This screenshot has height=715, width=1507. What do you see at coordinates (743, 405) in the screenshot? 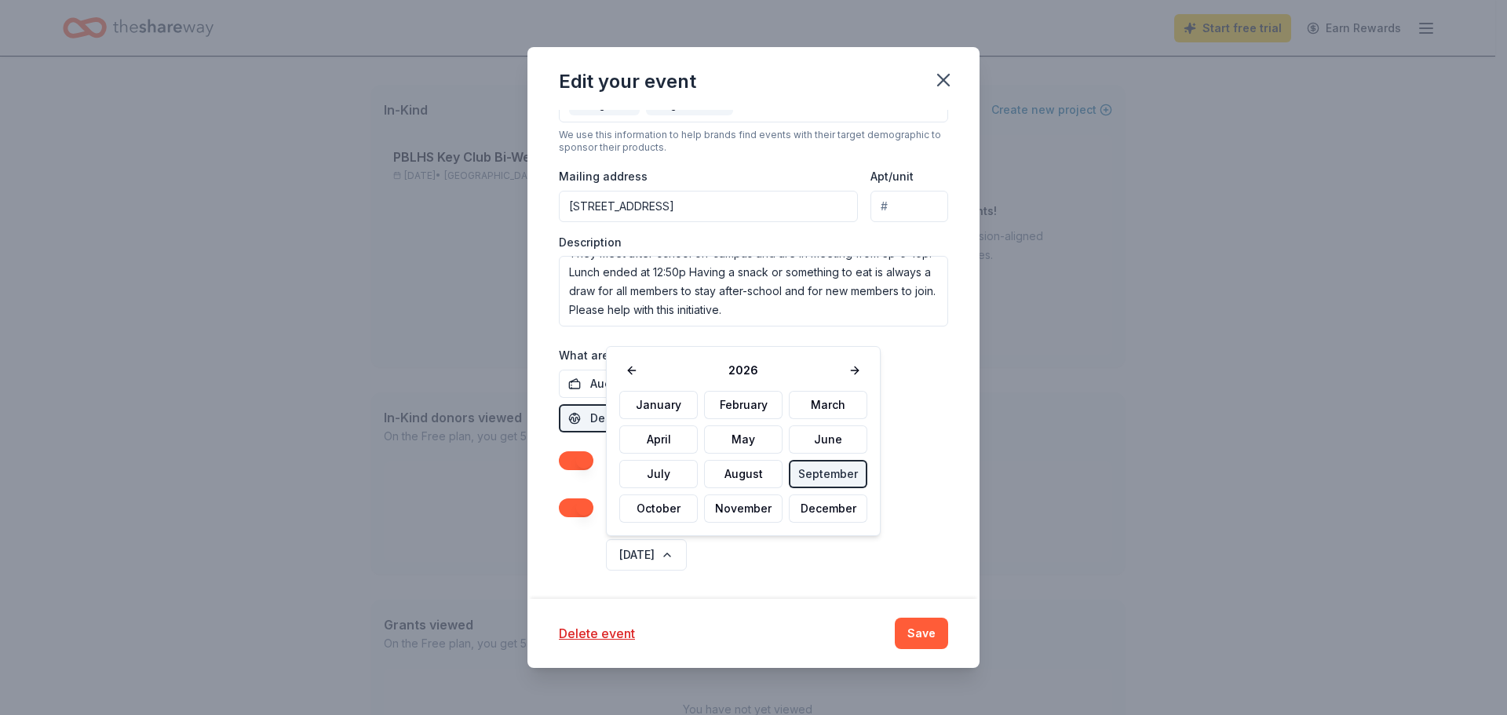
I see `button: February` at bounding box center [743, 405].